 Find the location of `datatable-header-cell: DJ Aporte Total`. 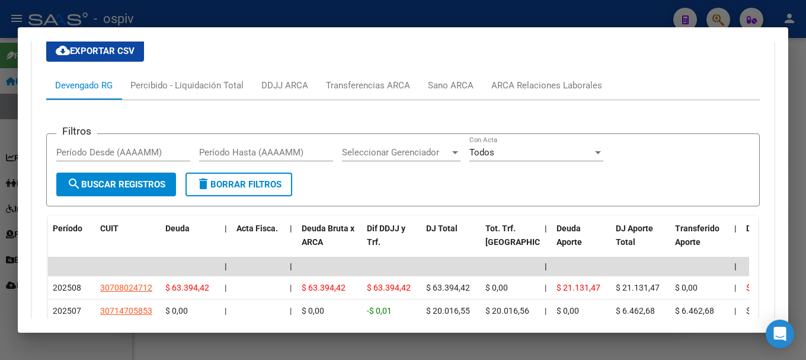

datatable-header-cell: DJ Aporte Total is located at coordinates (641, 242).